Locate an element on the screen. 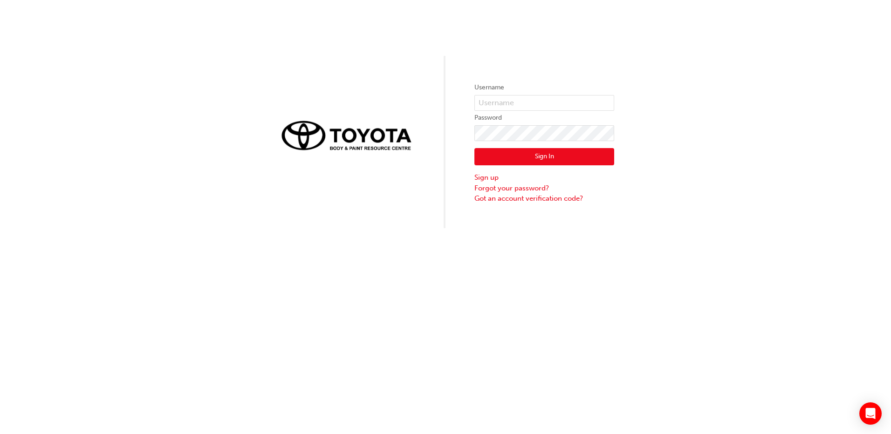 The image size is (891, 434). label: Username is located at coordinates (544, 88).